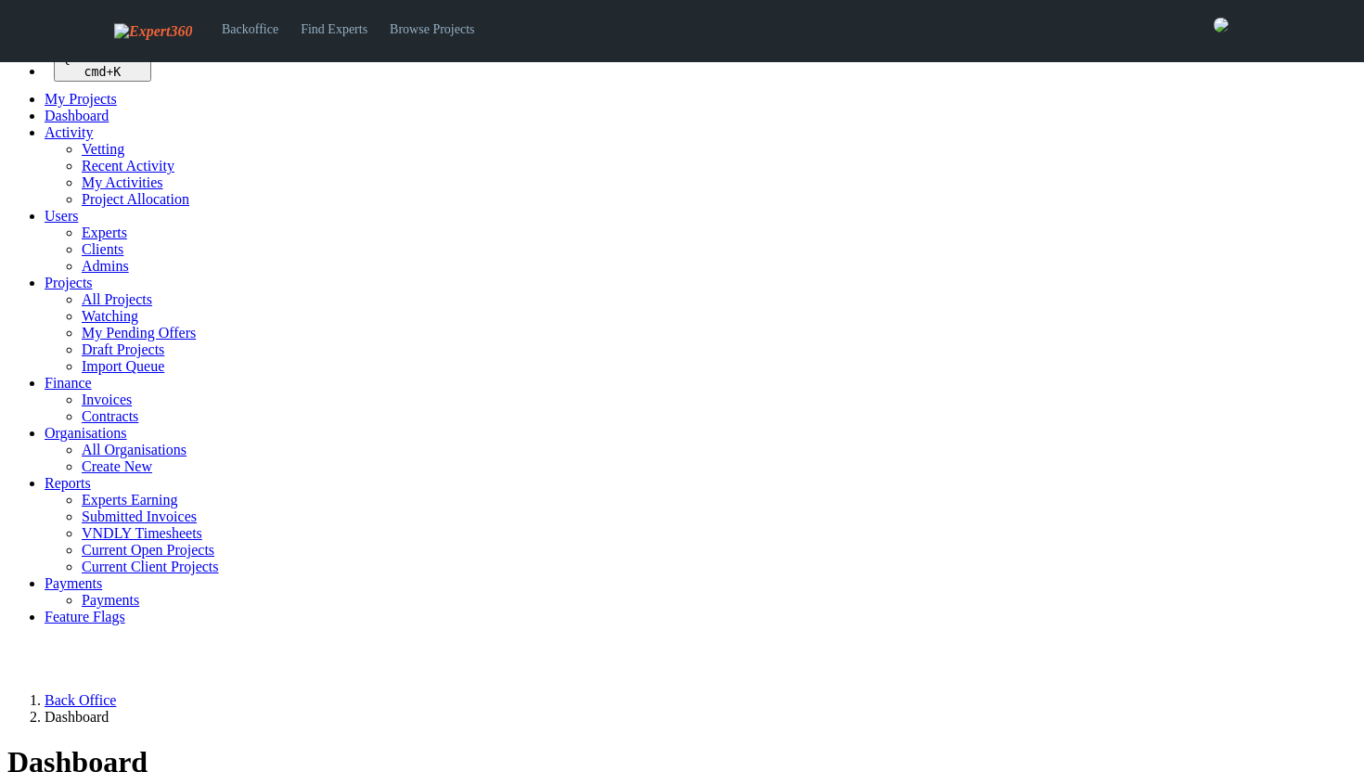  What do you see at coordinates (700, 717) in the screenshot?
I see `li: Dashboard` at bounding box center [700, 717].